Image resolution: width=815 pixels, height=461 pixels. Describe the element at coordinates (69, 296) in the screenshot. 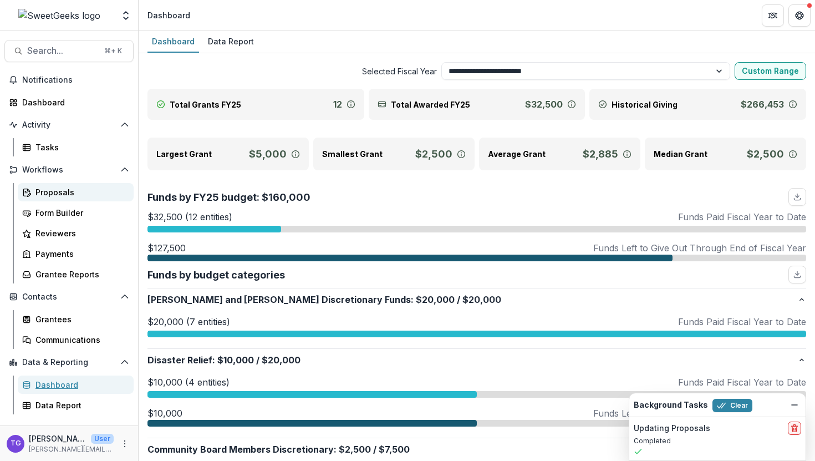

I see `button: Open Contacts` at that location.